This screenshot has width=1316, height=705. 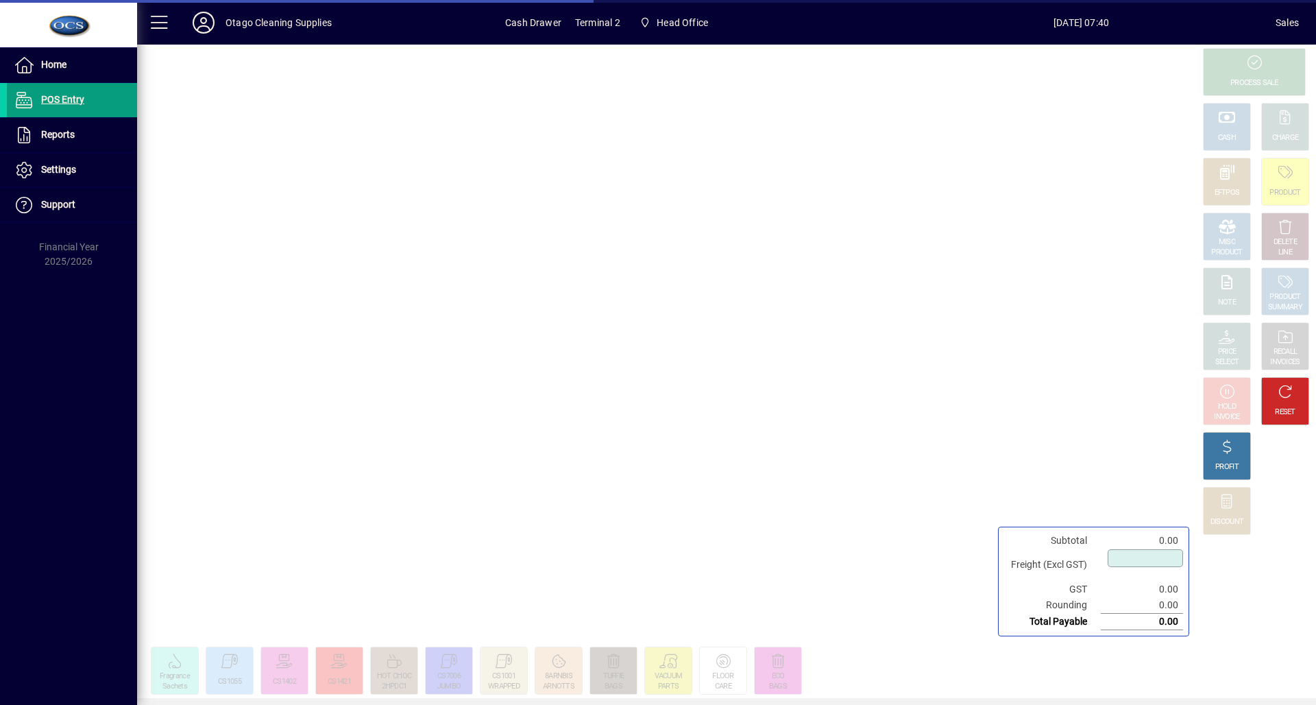 I want to click on div: Otago Cleaning Supplies, so click(x=278, y=23).